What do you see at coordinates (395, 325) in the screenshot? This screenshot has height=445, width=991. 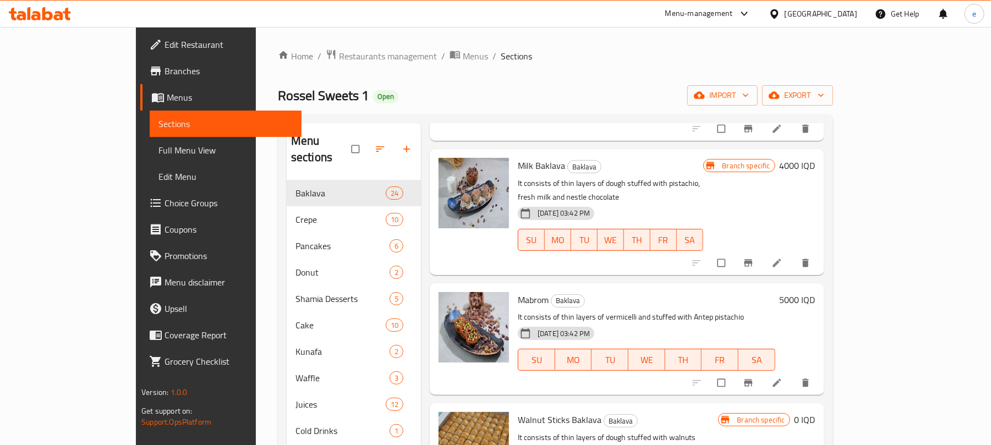 I see `span: 10` at bounding box center [395, 325].